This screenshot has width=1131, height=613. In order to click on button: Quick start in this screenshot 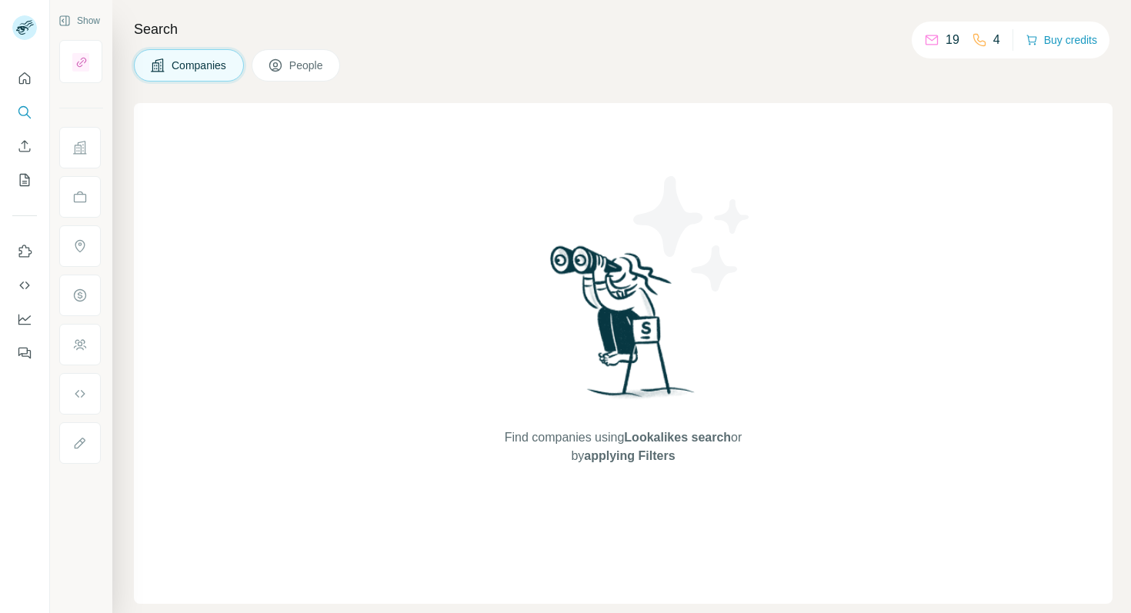, I will do `click(25, 79)`.